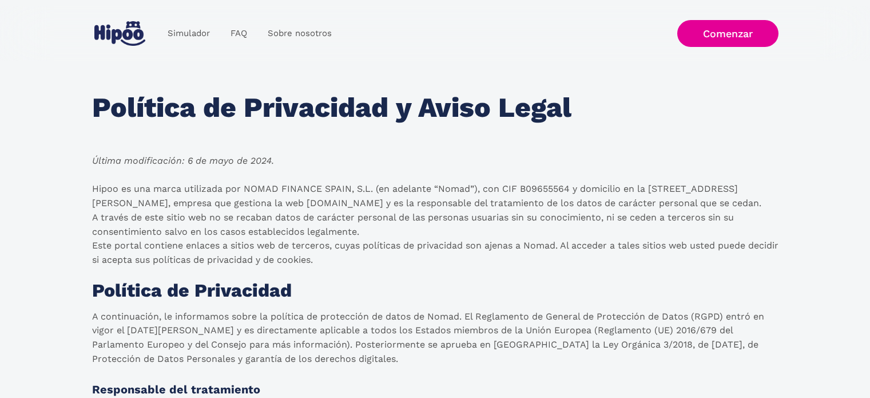 This screenshot has height=398, width=870. I want to click on em: Última modificación: 6 de mayo de 2024., so click(183, 160).